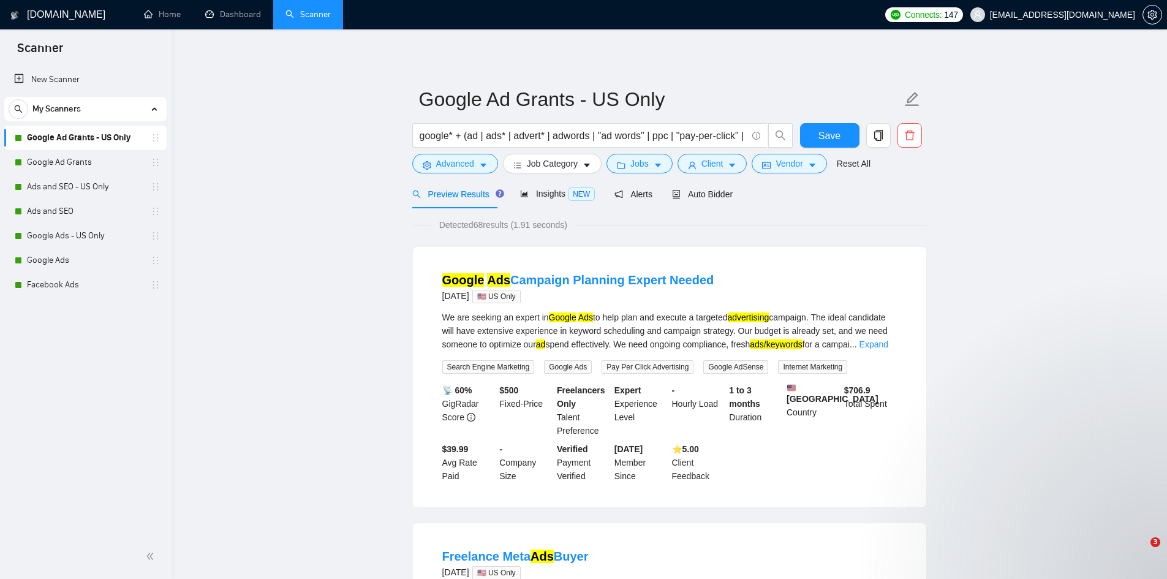 The image size is (1167, 579). What do you see at coordinates (85, 285) in the screenshot?
I see `a: Facebook Ads` at bounding box center [85, 285].